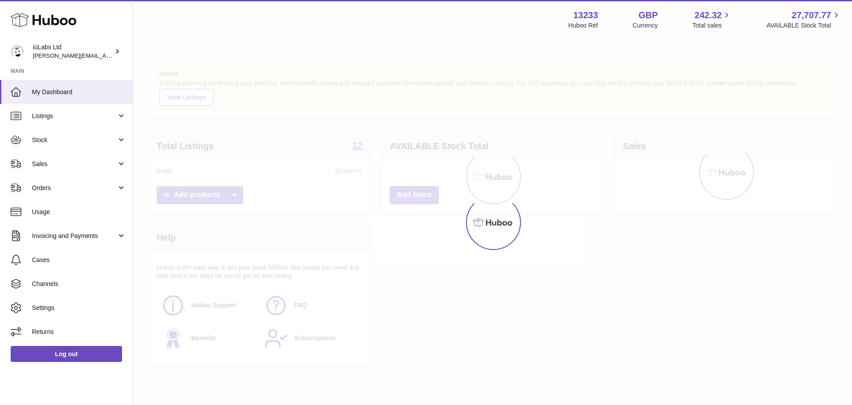 The image size is (852, 405). I want to click on span: Orders, so click(74, 188).